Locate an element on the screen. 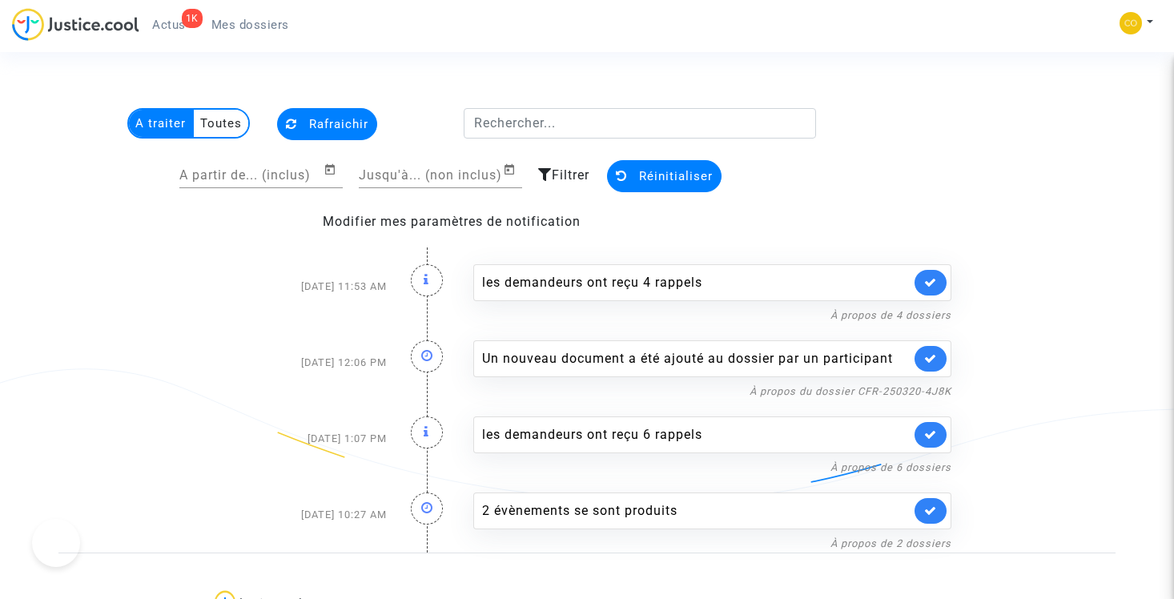 This screenshot has height=599, width=1174. span: Rafraichir is located at coordinates (339, 124).